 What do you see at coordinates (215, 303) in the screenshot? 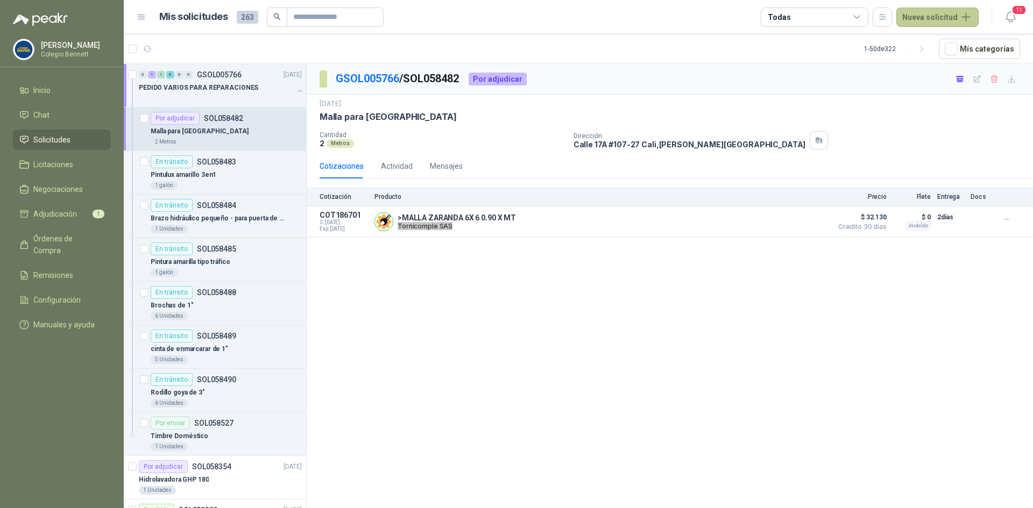
I see `a: En tránsitoSOL058488Brochas de 1"6 Unidades` at bounding box center [215, 303].